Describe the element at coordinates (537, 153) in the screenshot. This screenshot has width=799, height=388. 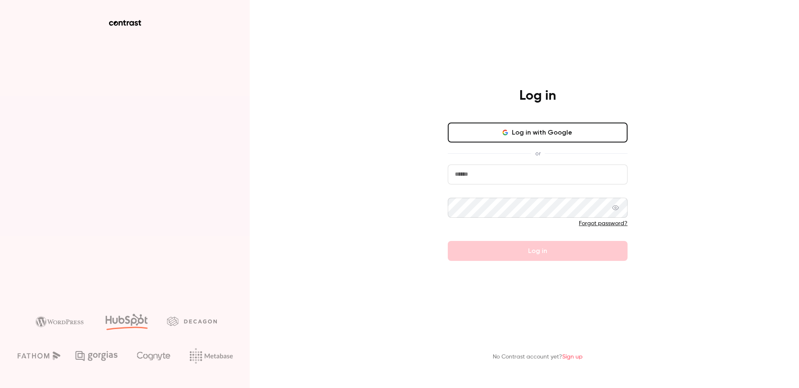
I see `span: or` at that location.